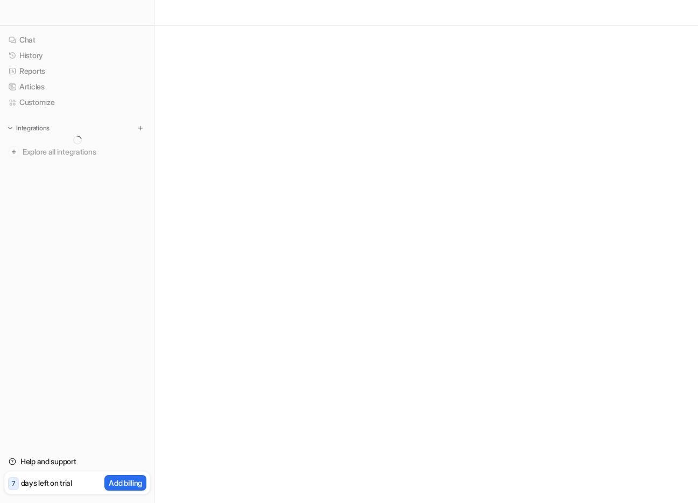  I want to click on button: Integrations, so click(29, 128).